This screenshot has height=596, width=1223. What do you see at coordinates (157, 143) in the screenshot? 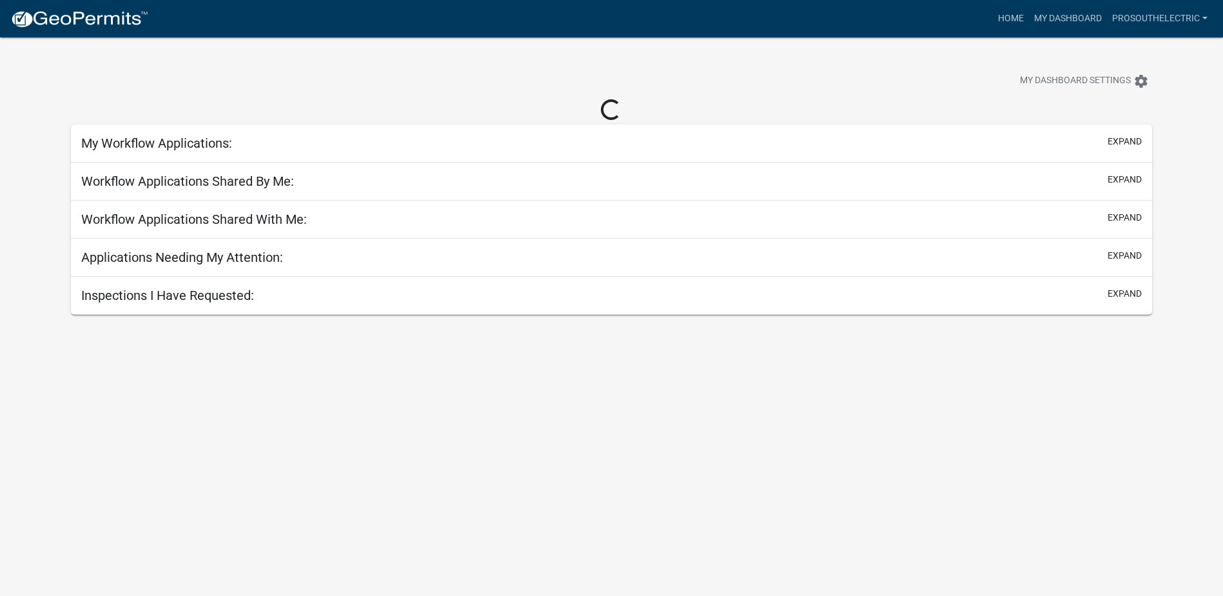
I see `h5: My Workflow Applications:` at bounding box center [157, 143].